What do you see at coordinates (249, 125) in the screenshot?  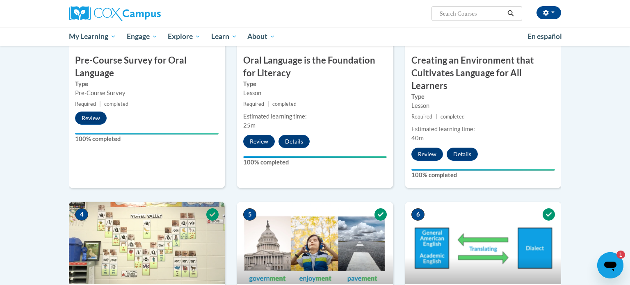 I see `span: 25m` at bounding box center [249, 125].